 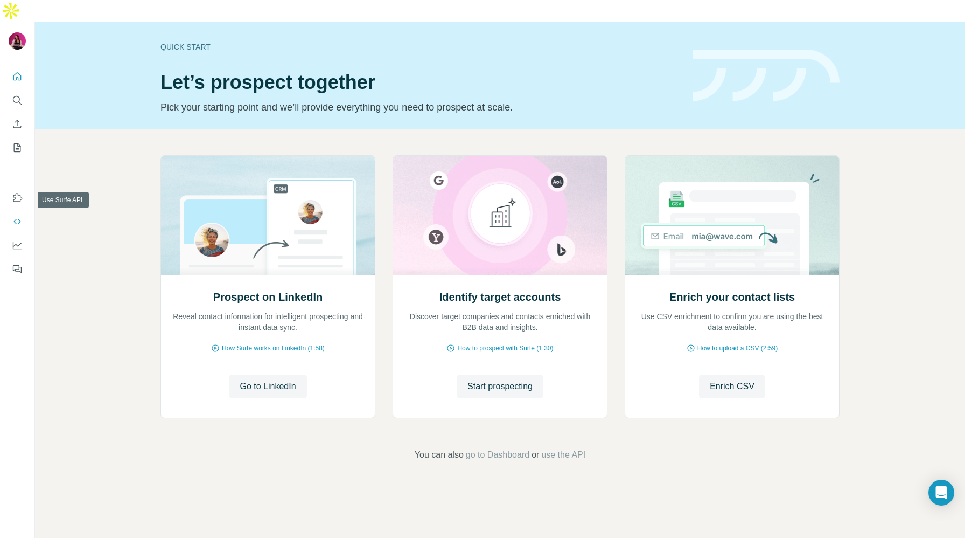 What do you see at coordinates (535, 455) in the screenshot?
I see `span: or` at bounding box center [535, 455].